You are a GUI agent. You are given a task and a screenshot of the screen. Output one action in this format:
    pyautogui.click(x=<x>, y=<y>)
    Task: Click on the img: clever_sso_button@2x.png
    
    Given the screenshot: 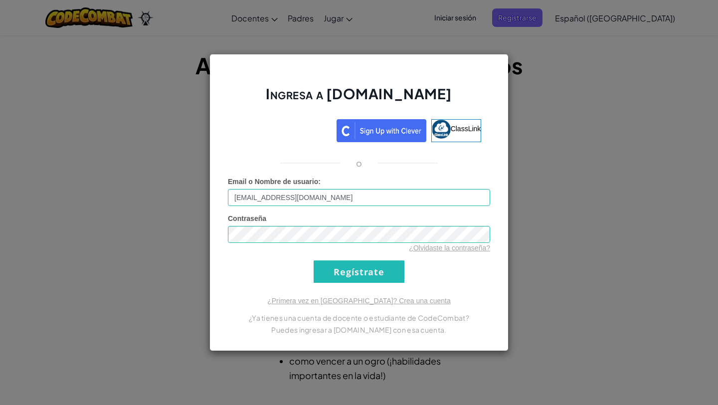 What is the action you would take?
    pyautogui.click(x=382, y=131)
    